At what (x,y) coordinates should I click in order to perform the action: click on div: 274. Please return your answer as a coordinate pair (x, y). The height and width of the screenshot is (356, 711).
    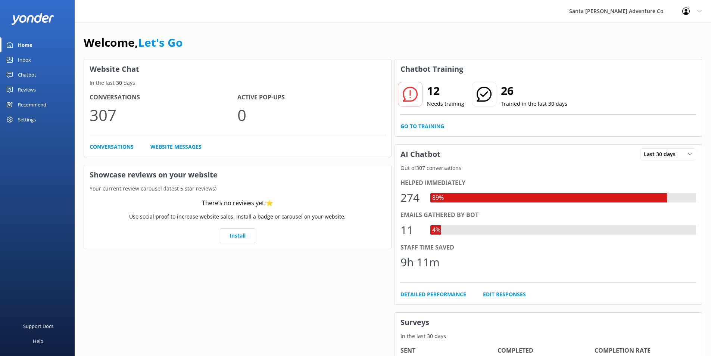
    Looking at the image, I should click on (412, 197).